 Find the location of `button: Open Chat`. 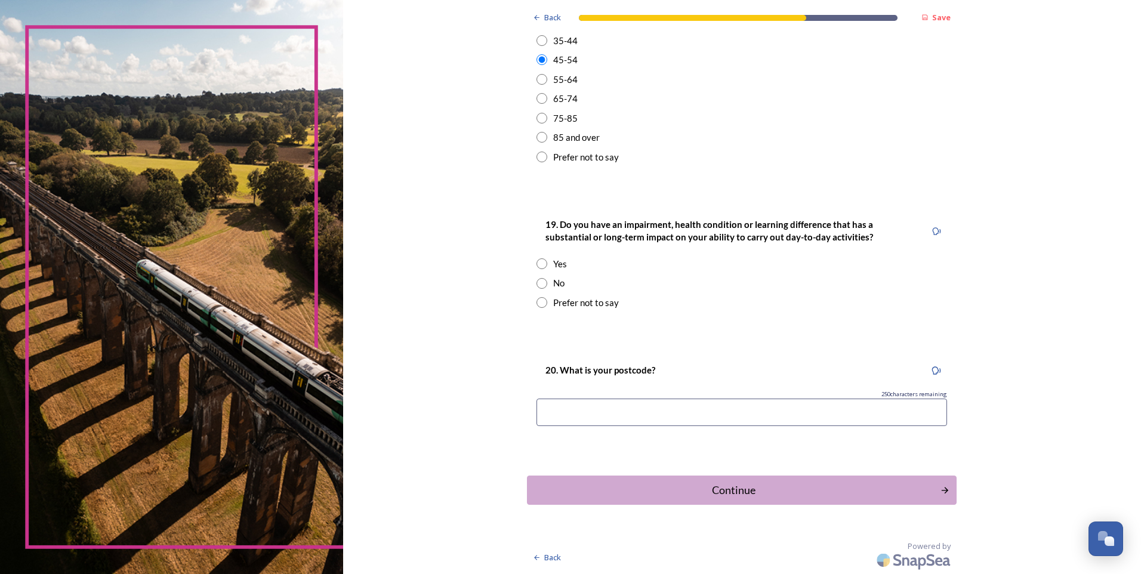

button: Open Chat is located at coordinates (1106, 539).